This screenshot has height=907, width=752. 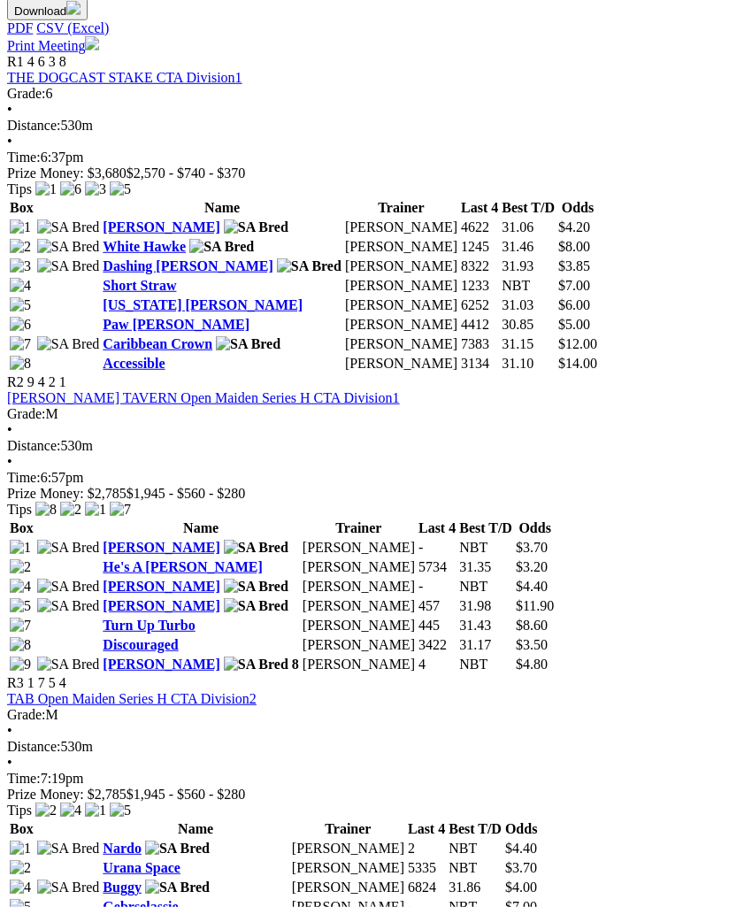 What do you see at coordinates (140, 644) in the screenshot?
I see `a: Discouraged` at bounding box center [140, 644].